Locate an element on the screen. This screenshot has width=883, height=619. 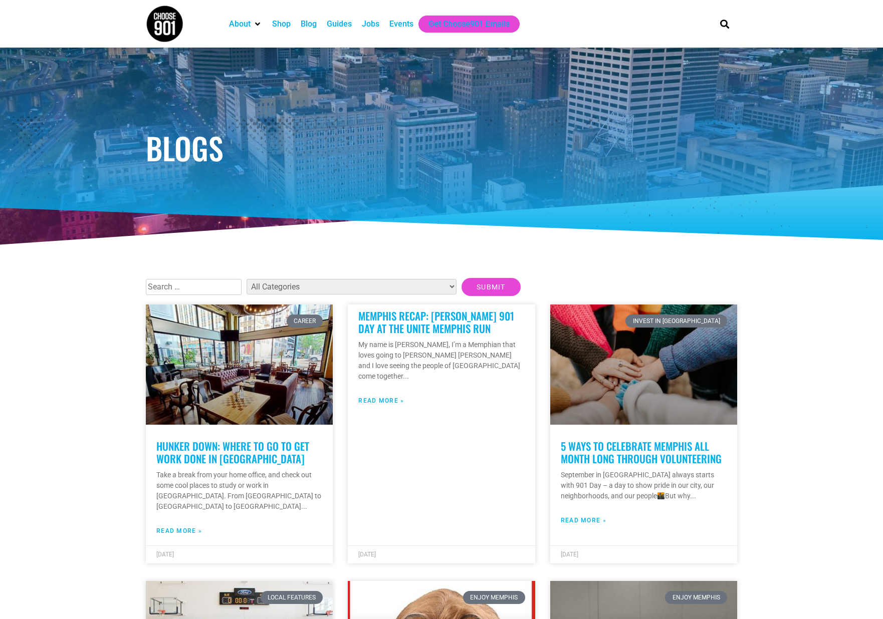
div: Shop is located at coordinates (281, 24).